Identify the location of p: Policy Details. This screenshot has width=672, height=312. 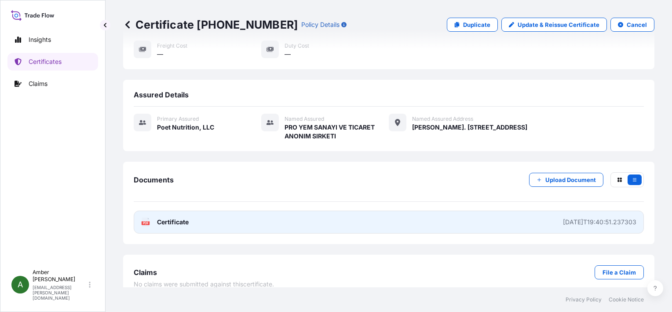
(320, 25).